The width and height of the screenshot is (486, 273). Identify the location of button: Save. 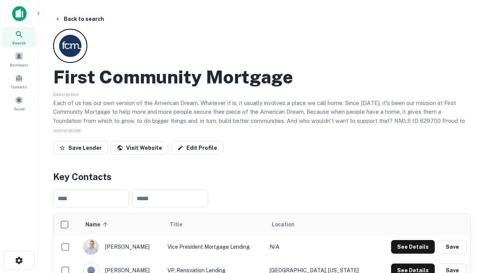
(452, 247).